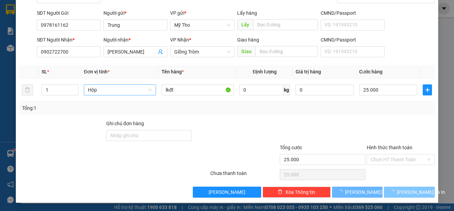 The width and height of the screenshot is (454, 211). Describe the element at coordinates (120, 90) in the screenshot. I see `span: Hộp` at that location.